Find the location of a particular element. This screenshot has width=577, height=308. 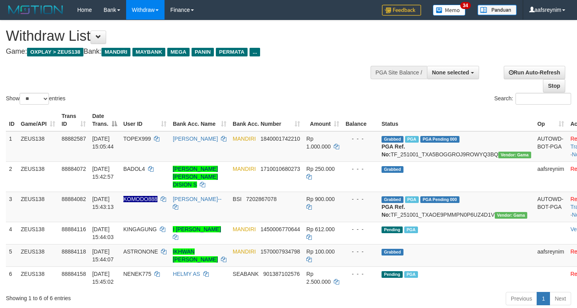

td: 2 is located at coordinates (12, 176).